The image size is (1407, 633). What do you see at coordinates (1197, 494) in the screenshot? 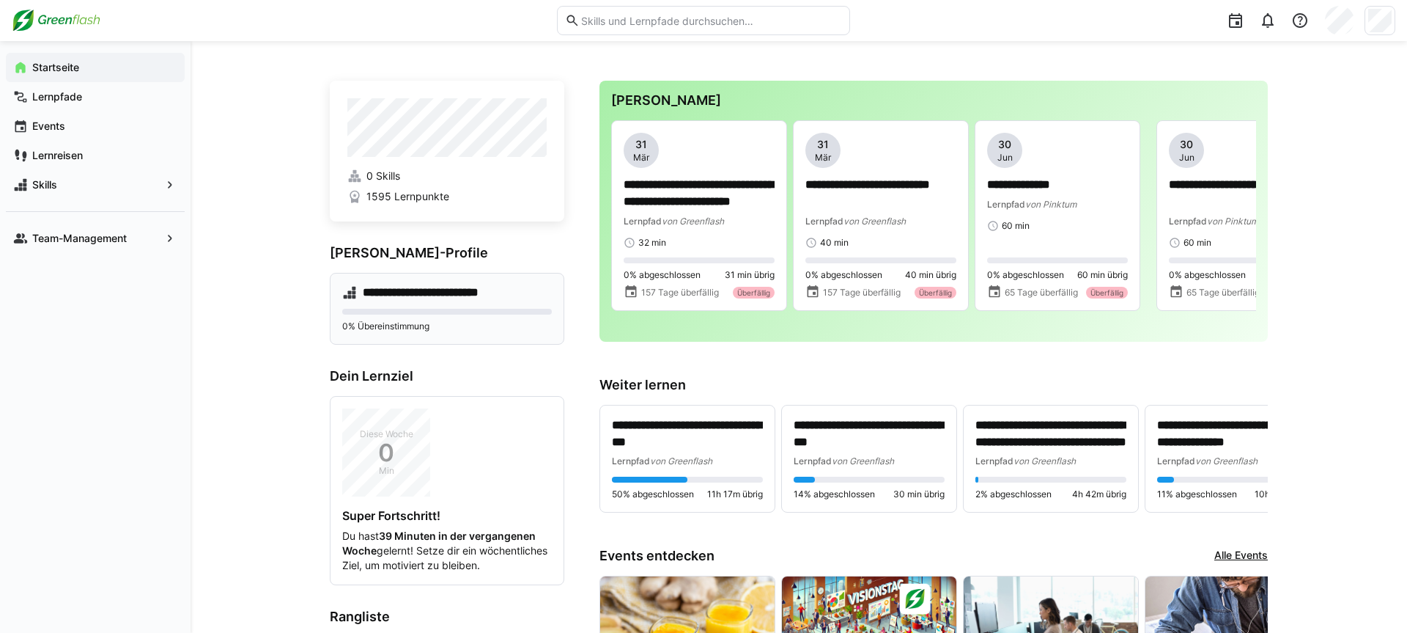
I see `span: 11% abgeschlossen` at bounding box center [1197, 494].